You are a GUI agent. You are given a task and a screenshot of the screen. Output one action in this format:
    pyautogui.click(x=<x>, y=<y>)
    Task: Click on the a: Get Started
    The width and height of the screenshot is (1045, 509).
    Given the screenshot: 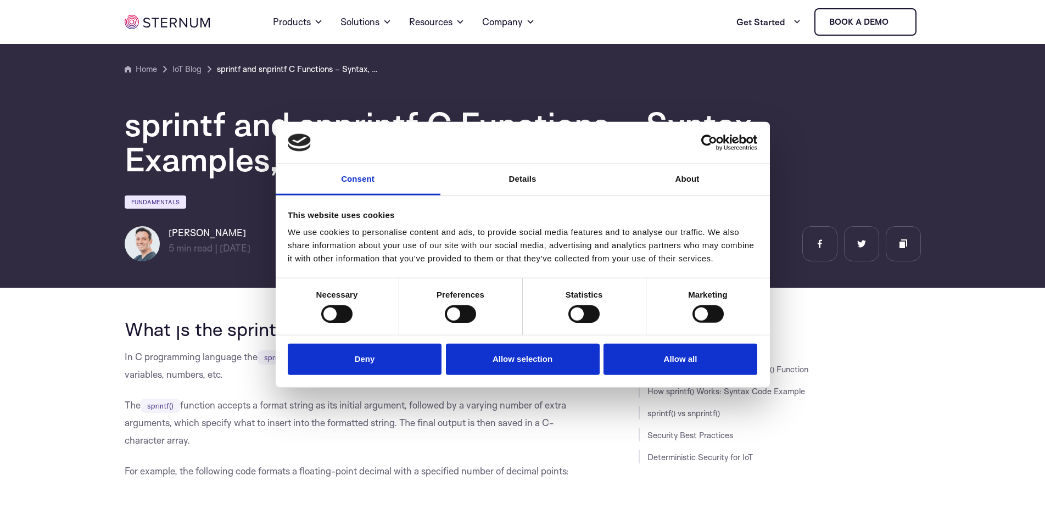 What is the action you would take?
    pyautogui.click(x=769, y=22)
    